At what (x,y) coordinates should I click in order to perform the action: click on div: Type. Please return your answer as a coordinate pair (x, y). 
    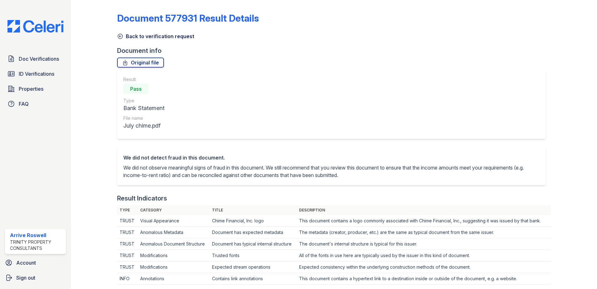
    Looking at the image, I should click on (144, 101).